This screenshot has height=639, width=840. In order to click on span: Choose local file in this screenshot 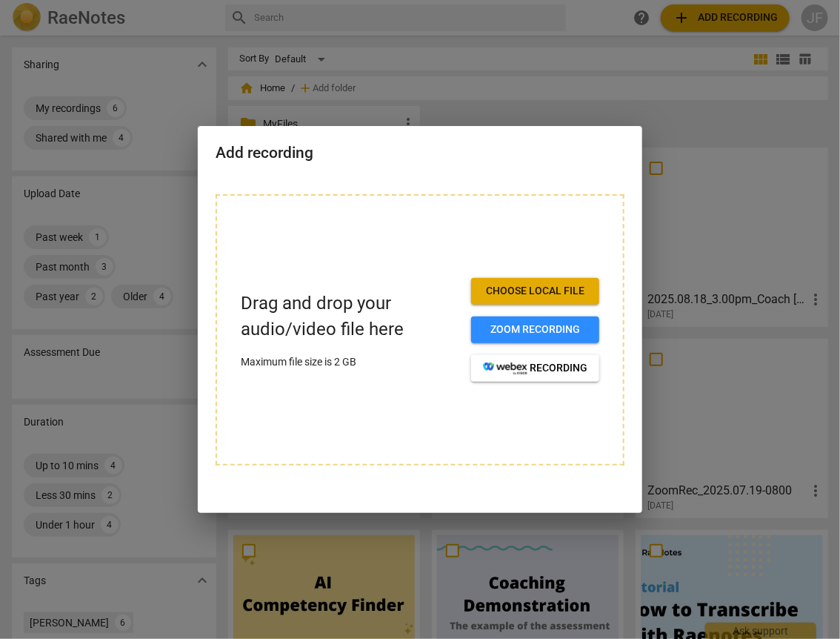, I will do `click(535, 291)`.